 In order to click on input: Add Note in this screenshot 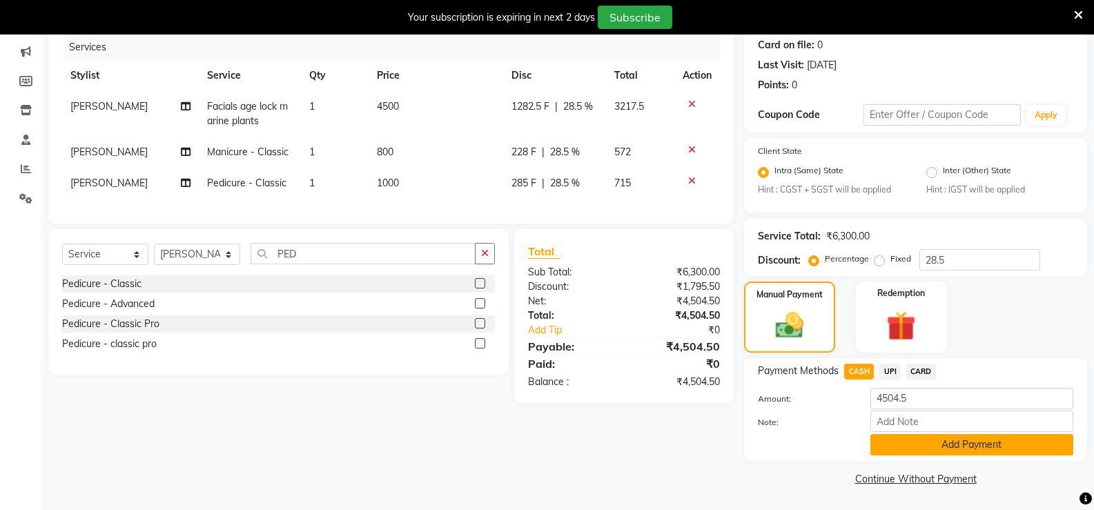, I will do `click(972, 421)`.